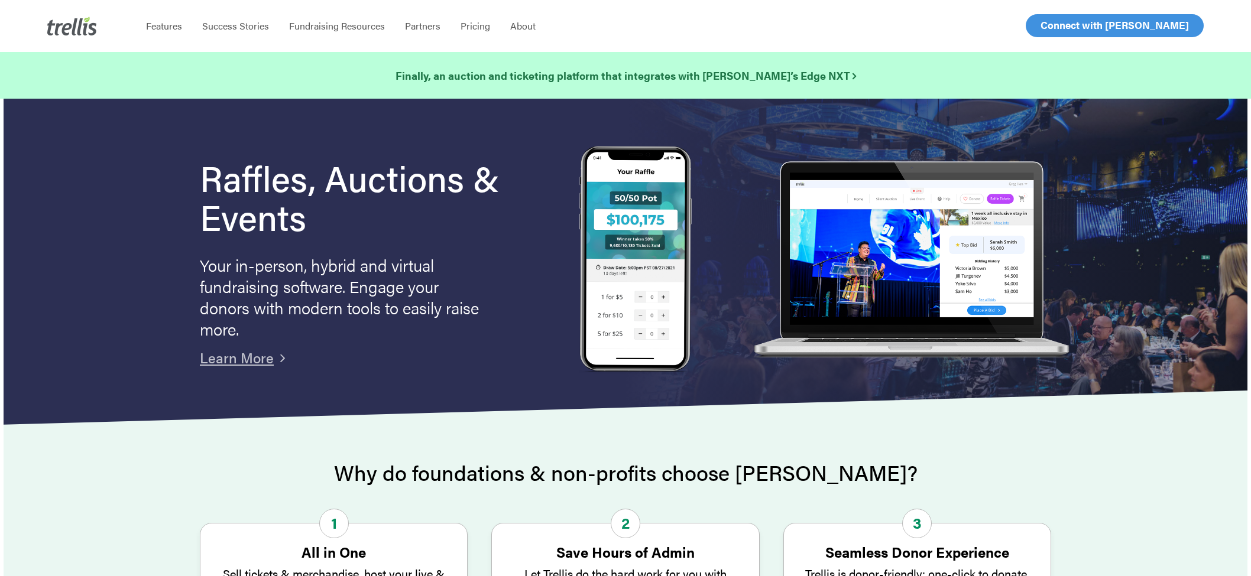 This screenshot has width=1251, height=576. What do you see at coordinates (917, 552) in the screenshot?
I see `strong: Seamless Donor Experience` at bounding box center [917, 552].